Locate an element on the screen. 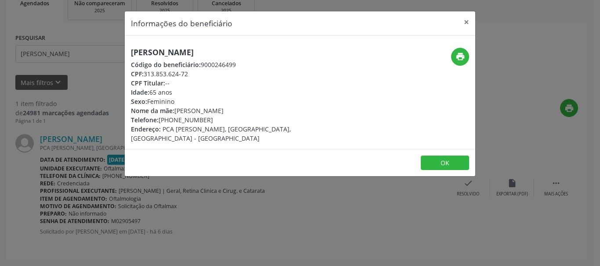  button: print is located at coordinates (460, 57).